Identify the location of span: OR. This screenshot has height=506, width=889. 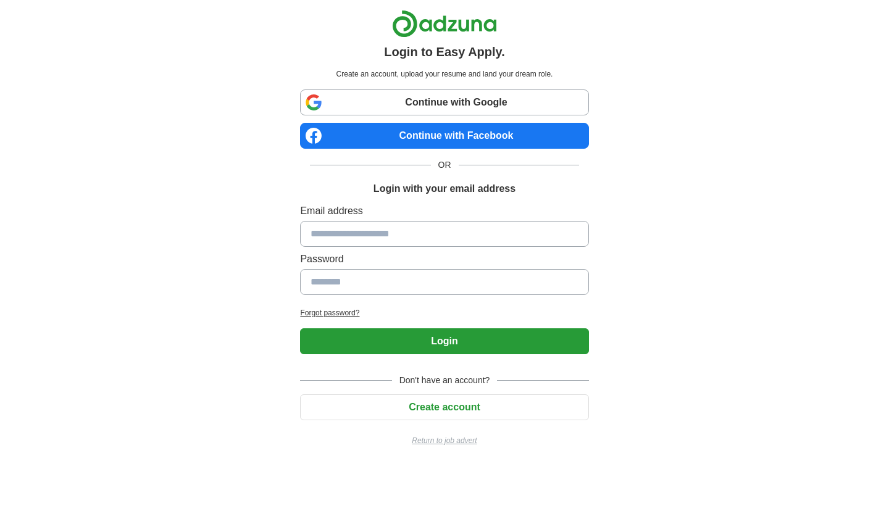
(444, 165).